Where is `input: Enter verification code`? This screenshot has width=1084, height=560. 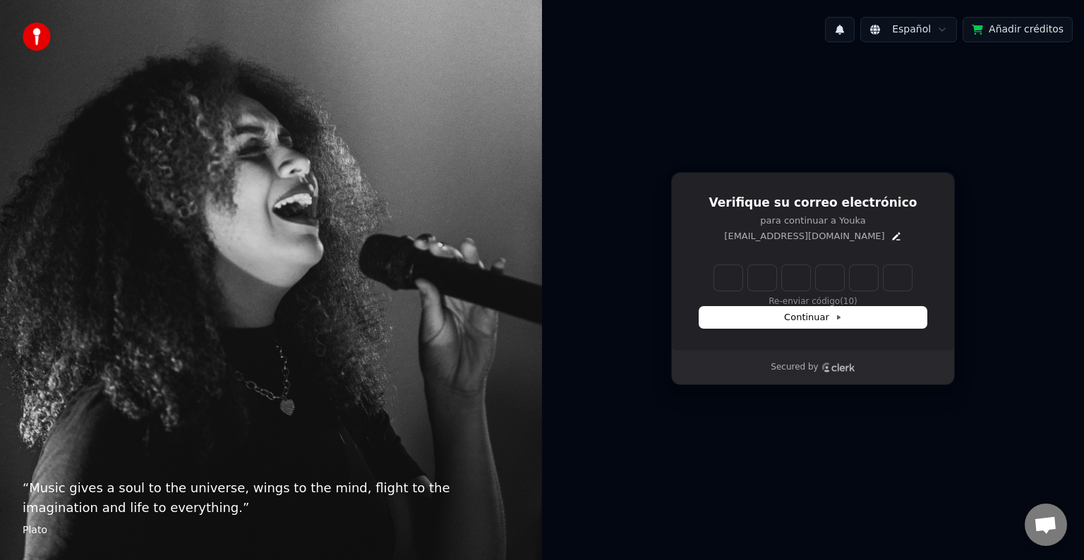
input: Enter verification code is located at coordinates (813, 278).